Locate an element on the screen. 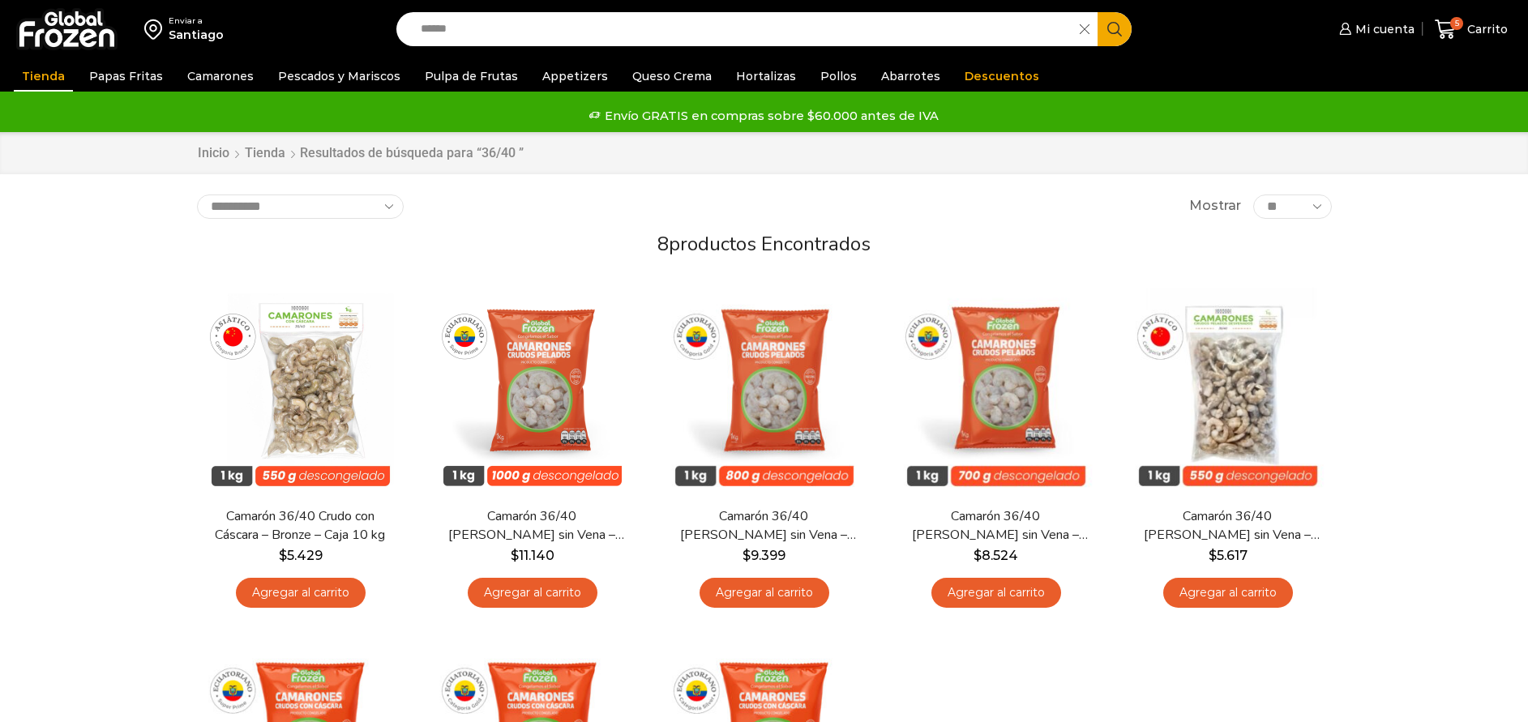  a: Camarones is located at coordinates (220, 76).